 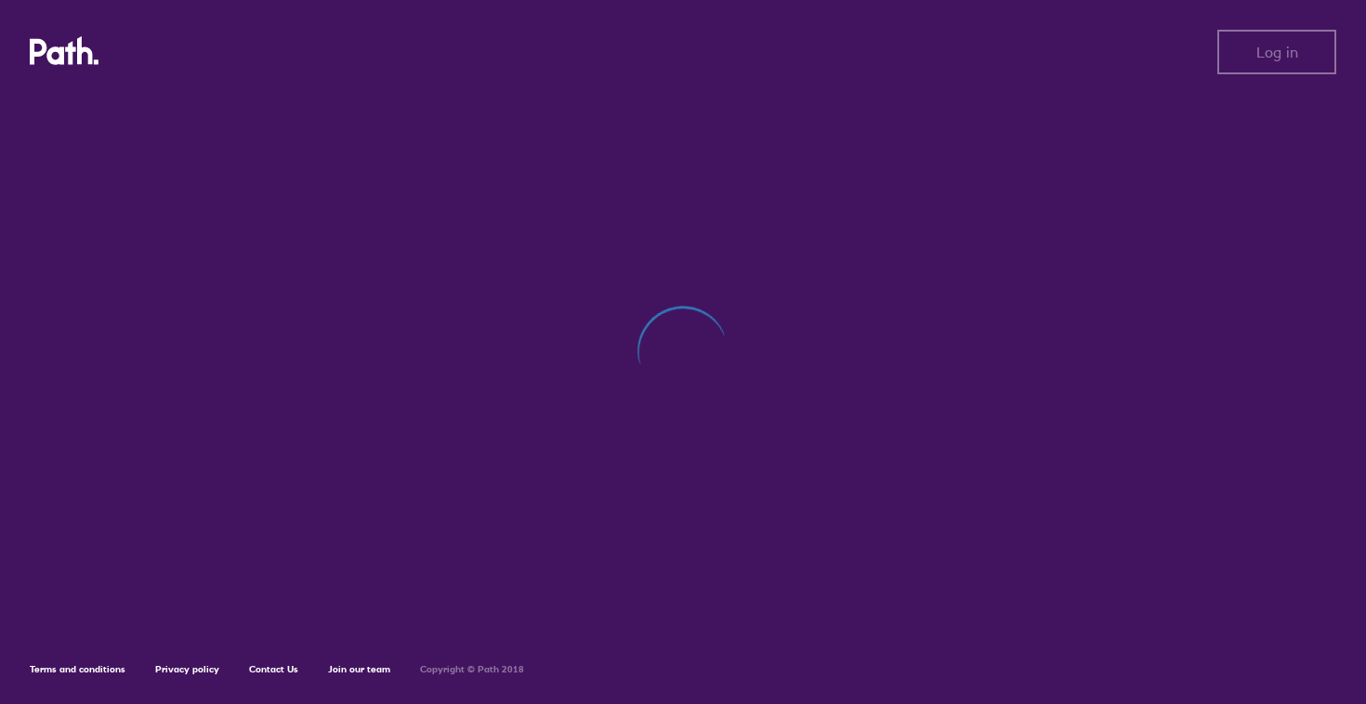 What do you see at coordinates (187, 669) in the screenshot?
I see `a: Privacy policy` at bounding box center [187, 669].